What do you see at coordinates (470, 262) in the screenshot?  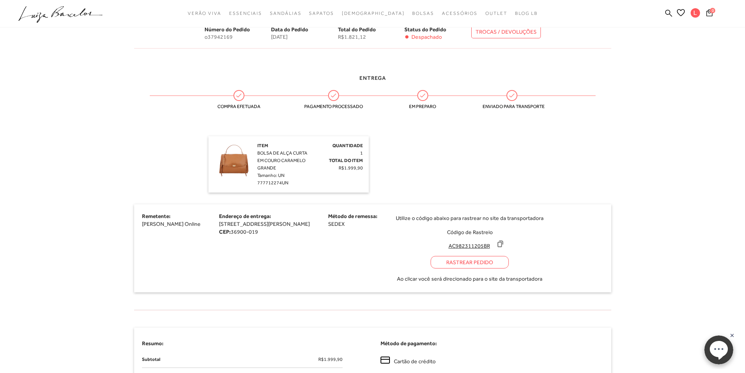 I see `div: Rastrear Pedido` at bounding box center [470, 262].